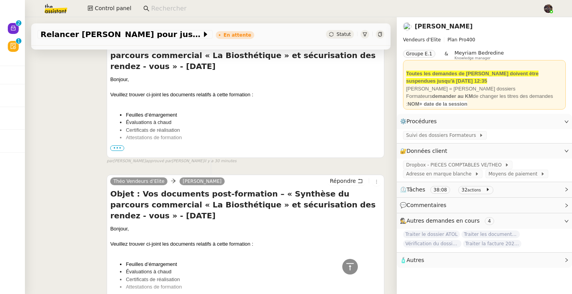 The width and height of the screenshot is (572, 294). I want to click on img: users%2FxgWPCdJhSBeE5T1N2ZiossozSlm1%2Favatar%2F5b22230b-e380-461f-81e9-808a3aa6de32, so click(408, 26).